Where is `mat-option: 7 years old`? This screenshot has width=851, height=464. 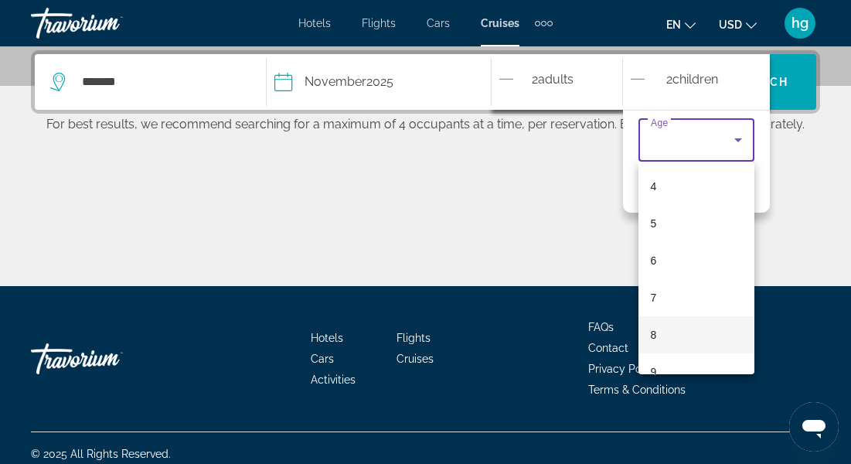 mat-option: 7 years old is located at coordinates (696, 298).